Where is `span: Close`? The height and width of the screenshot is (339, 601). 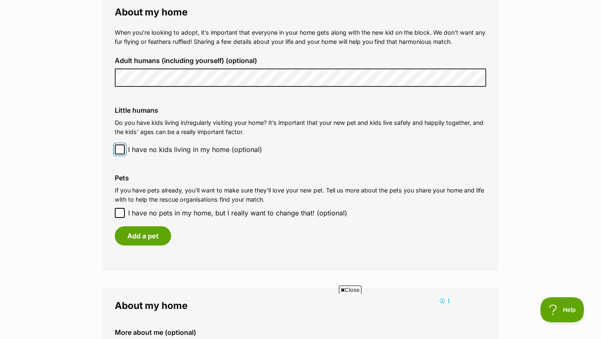
span: Close is located at coordinates (350, 290).